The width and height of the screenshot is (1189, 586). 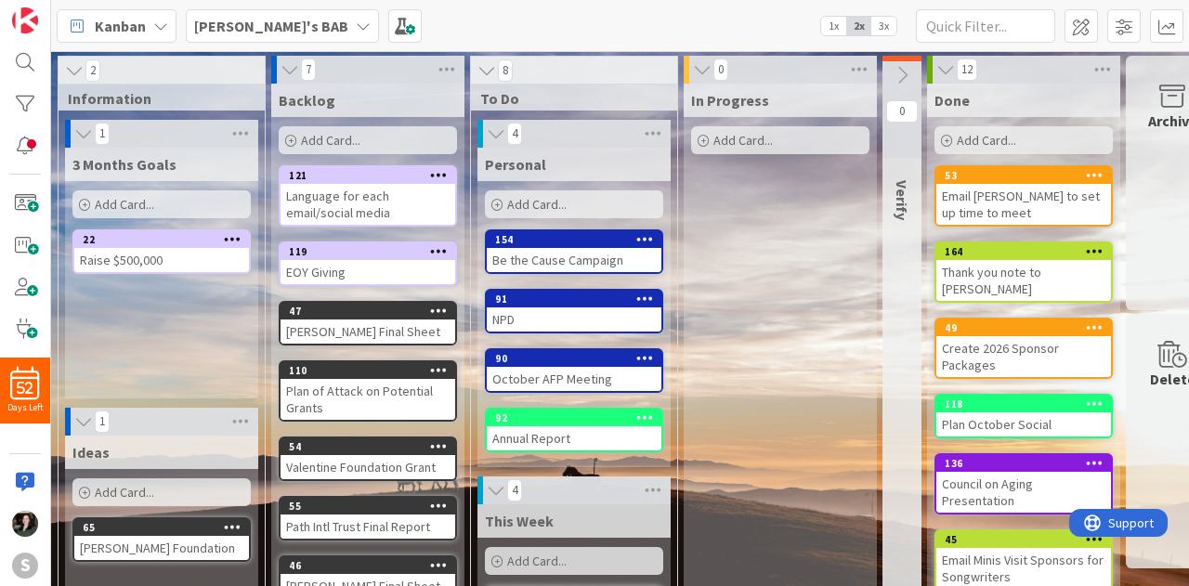 What do you see at coordinates (368, 196) in the screenshot?
I see `div: 121Language for each email/social media` at bounding box center [368, 196].